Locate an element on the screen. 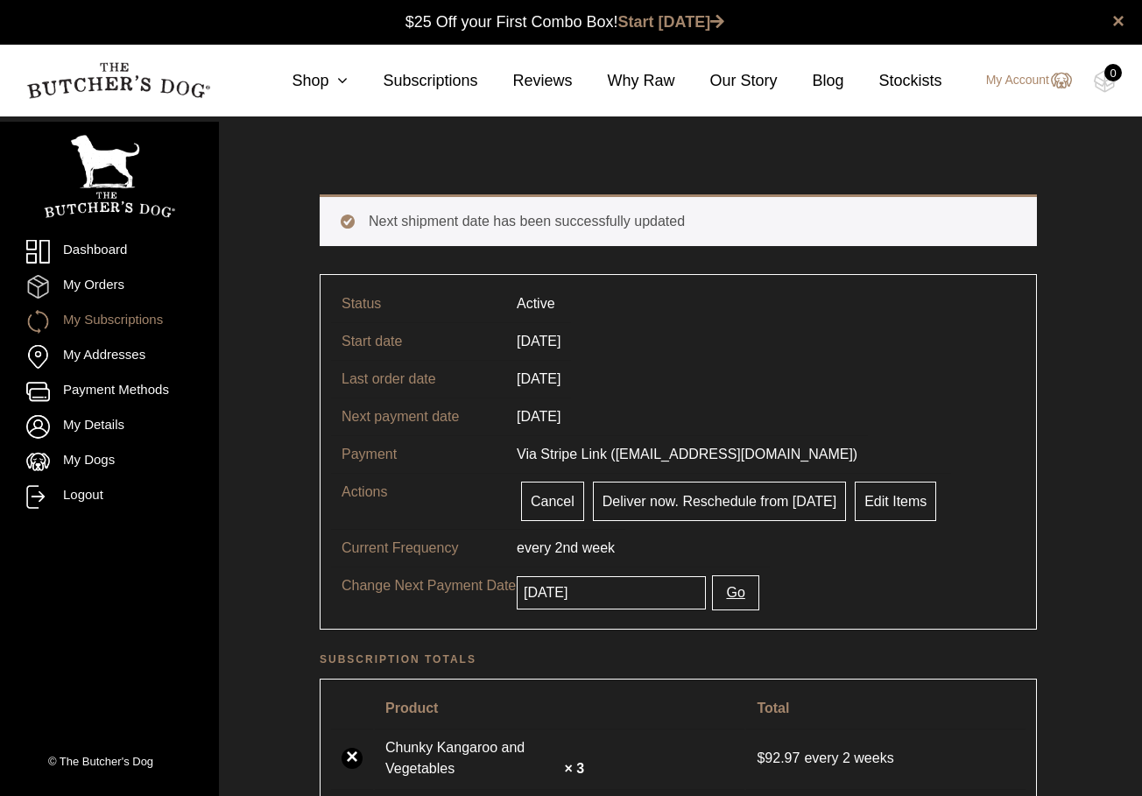  h2: Subscription totals is located at coordinates (678, 660).